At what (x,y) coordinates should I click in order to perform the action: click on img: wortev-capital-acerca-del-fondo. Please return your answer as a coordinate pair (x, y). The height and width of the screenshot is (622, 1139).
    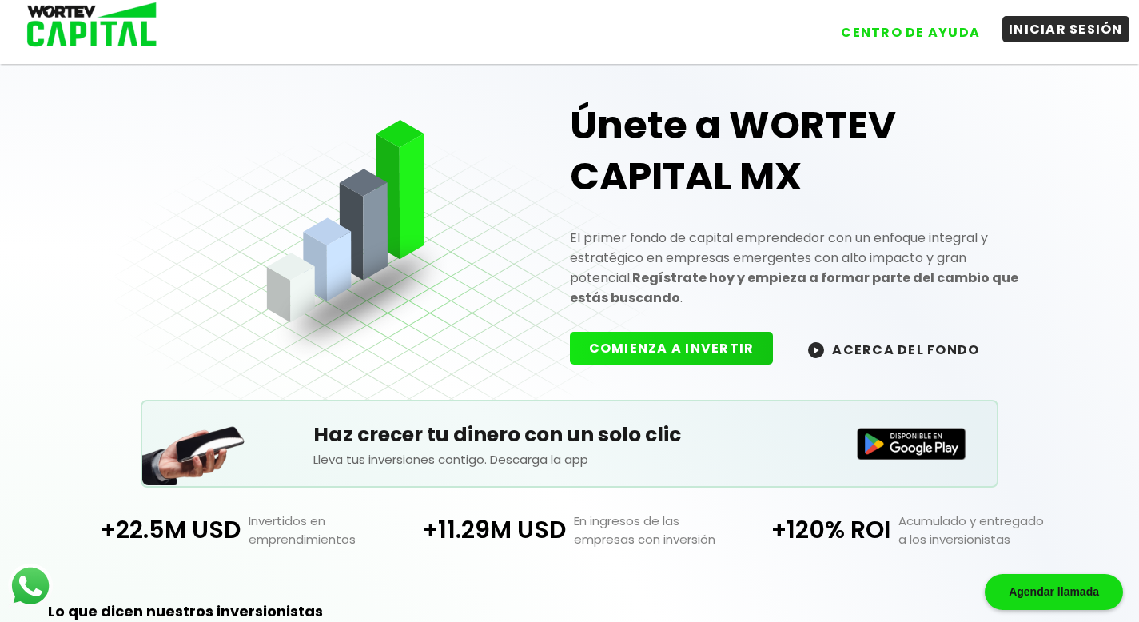
    Looking at the image, I should click on (816, 350).